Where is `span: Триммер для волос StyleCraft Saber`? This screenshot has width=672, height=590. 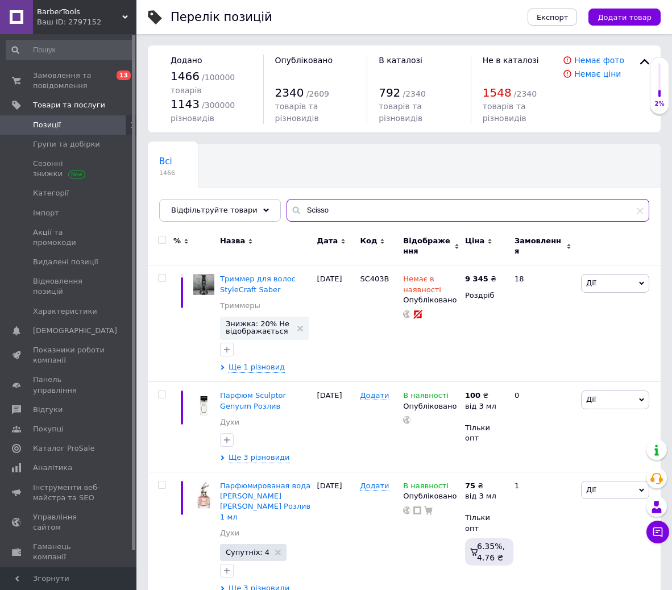
span: Триммер для волос StyleCraft Saber is located at coordinates (257, 283).